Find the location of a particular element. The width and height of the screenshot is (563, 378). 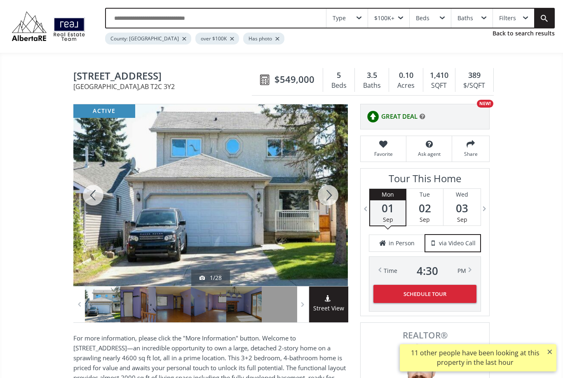

span: 637 Riverbend Drive SE is located at coordinates (164, 77).